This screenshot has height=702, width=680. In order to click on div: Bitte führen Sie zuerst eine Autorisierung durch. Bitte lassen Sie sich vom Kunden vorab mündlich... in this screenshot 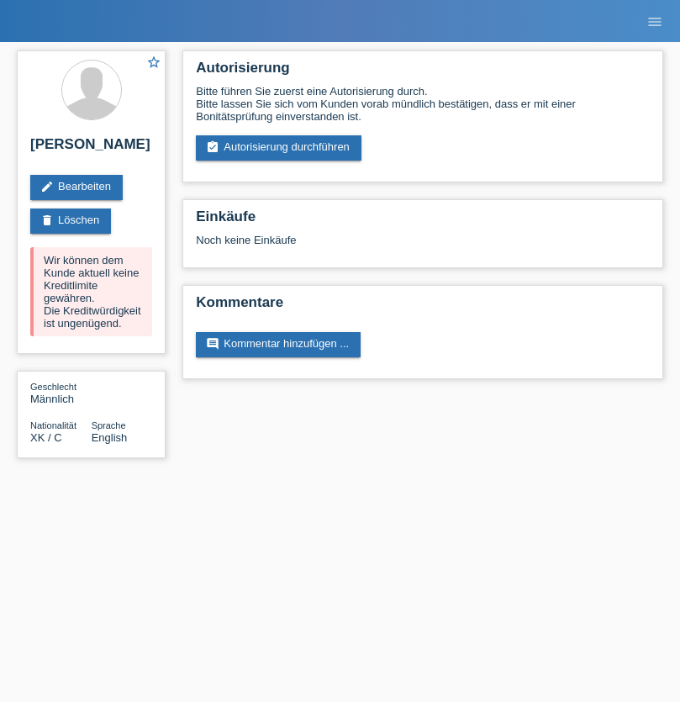, I will do `click(423, 103)`.